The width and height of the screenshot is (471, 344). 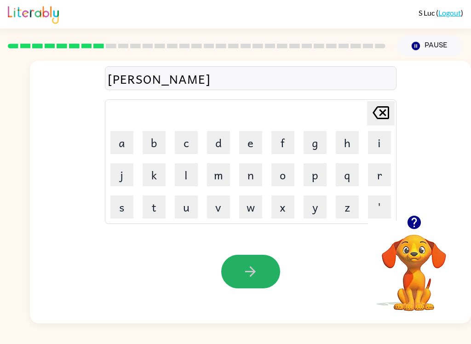 I want to click on button: Pause, so click(x=429, y=46).